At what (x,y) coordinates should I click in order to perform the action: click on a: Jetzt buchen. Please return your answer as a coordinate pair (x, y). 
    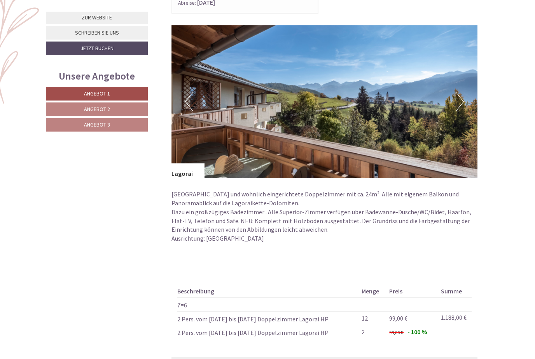
    Looking at the image, I should click on (97, 48).